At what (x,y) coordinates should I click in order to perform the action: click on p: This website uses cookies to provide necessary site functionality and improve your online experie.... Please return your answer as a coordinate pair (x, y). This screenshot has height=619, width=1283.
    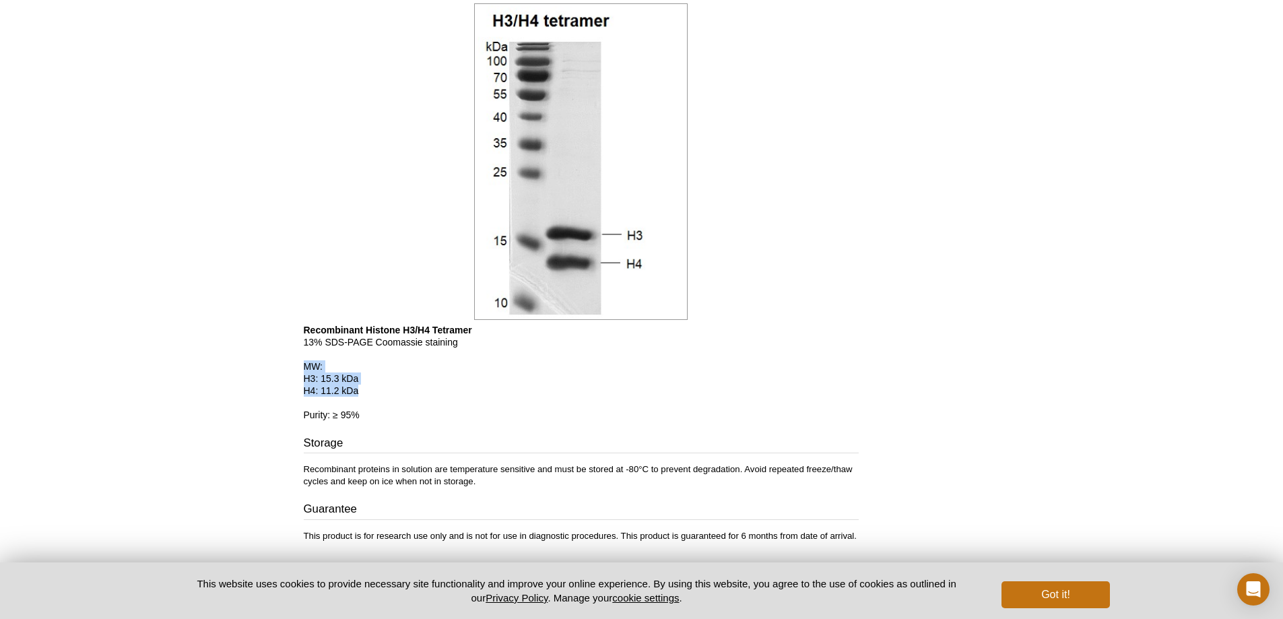
    Looking at the image, I should click on (577, 591).